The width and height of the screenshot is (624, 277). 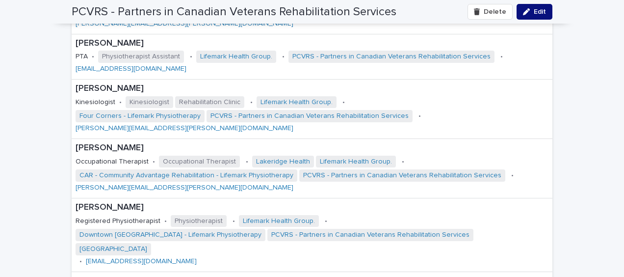 I want to click on p: Registered Physiotherapist, so click(x=118, y=221).